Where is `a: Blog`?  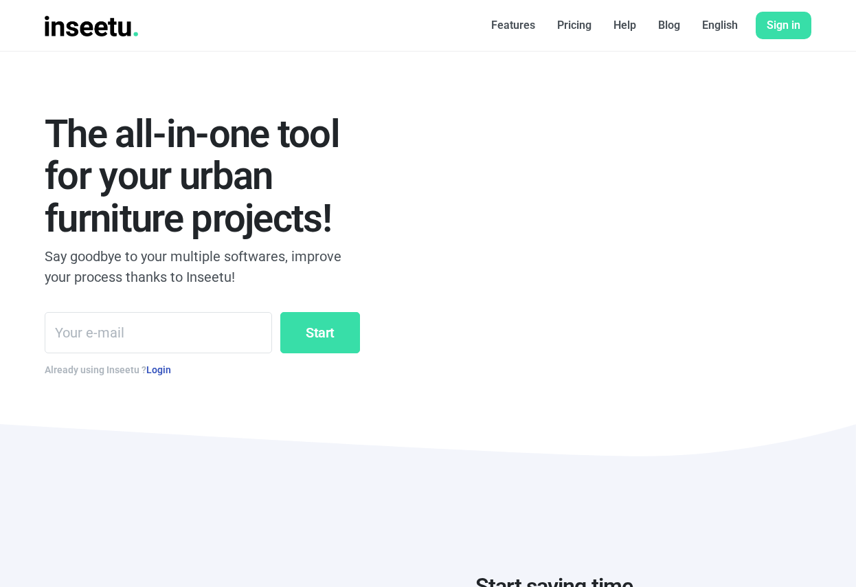 a: Blog is located at coordinates (669, 25).